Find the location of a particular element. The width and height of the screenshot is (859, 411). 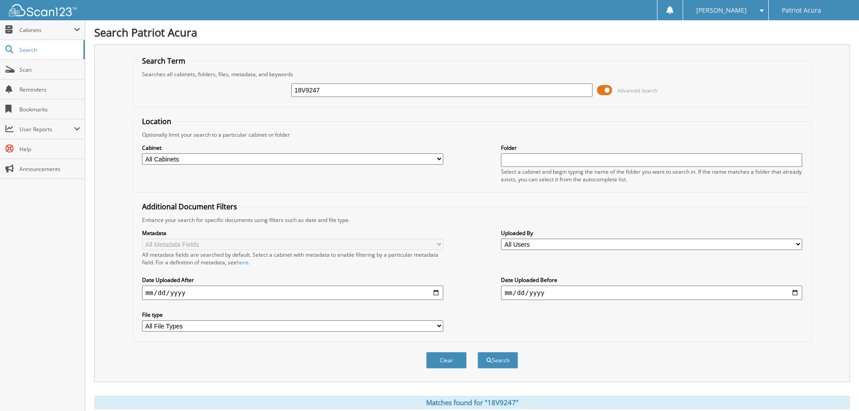

span: Advanced Search is located at coordinates (637, 90).